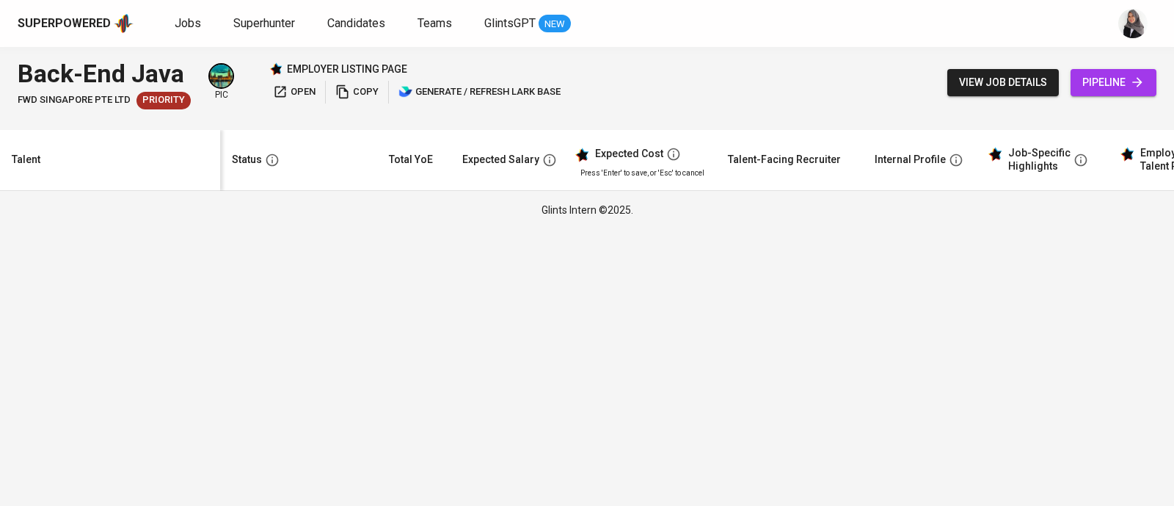 The height and width of the screenshot is (506, 1174). What do you see at coordinates (104, 73) in the screenshot?
I see `div: Back-End Java` at bounding box center [104, 73].